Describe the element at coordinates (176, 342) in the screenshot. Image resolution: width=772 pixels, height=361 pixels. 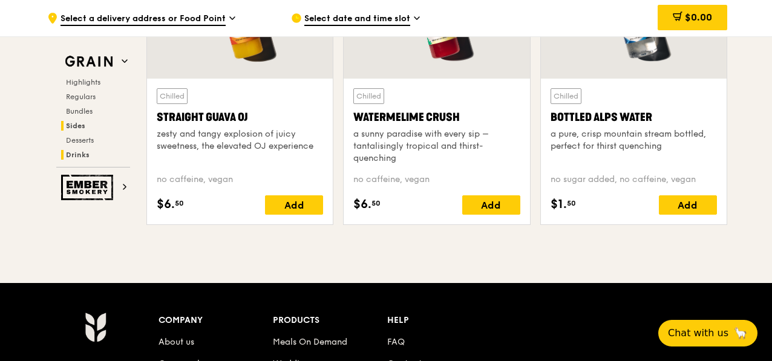
I see `a: About us` at that location.